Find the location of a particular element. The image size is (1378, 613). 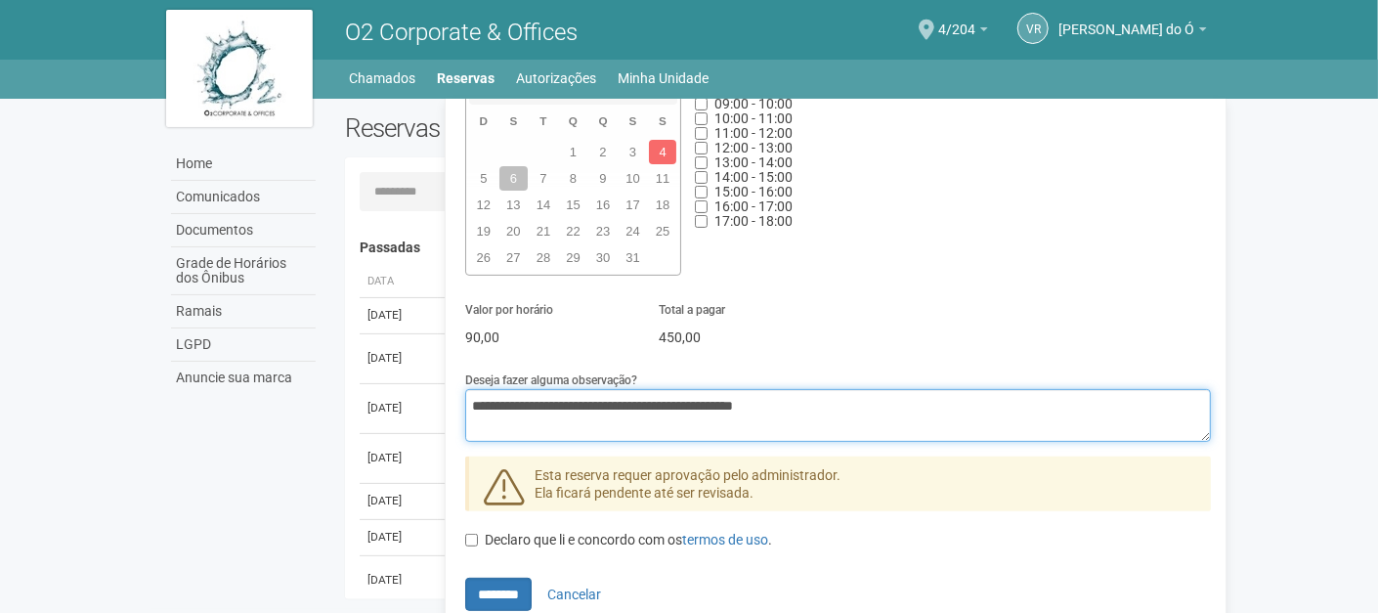

a: Anuncie sua marca is located at coordinates (243, 377).